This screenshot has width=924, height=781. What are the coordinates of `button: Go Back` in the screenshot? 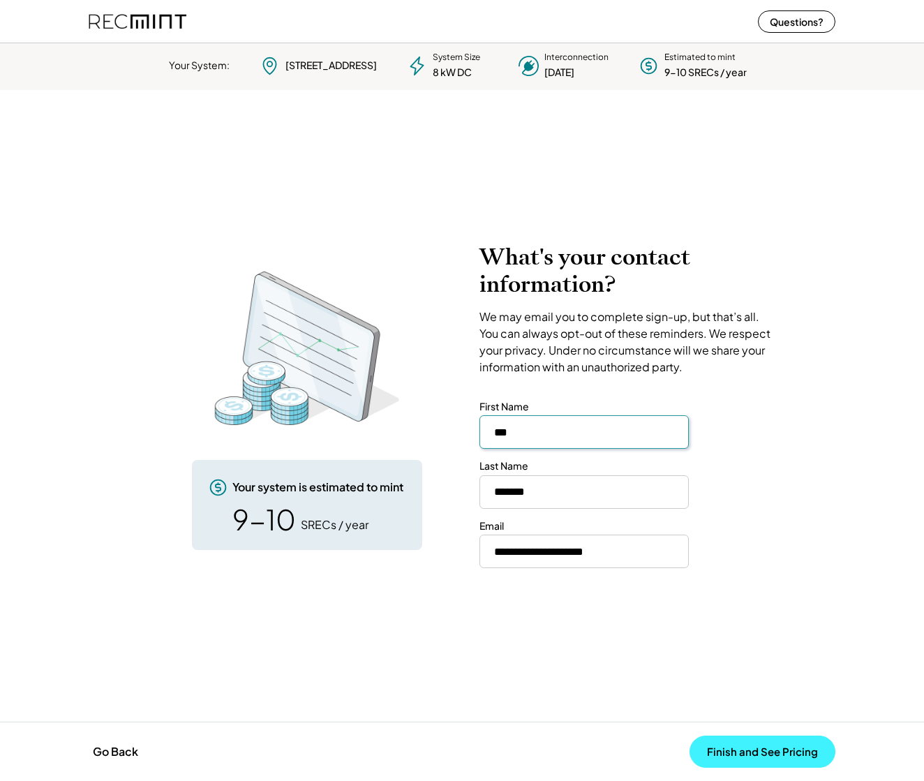 It's located at (115, 751).